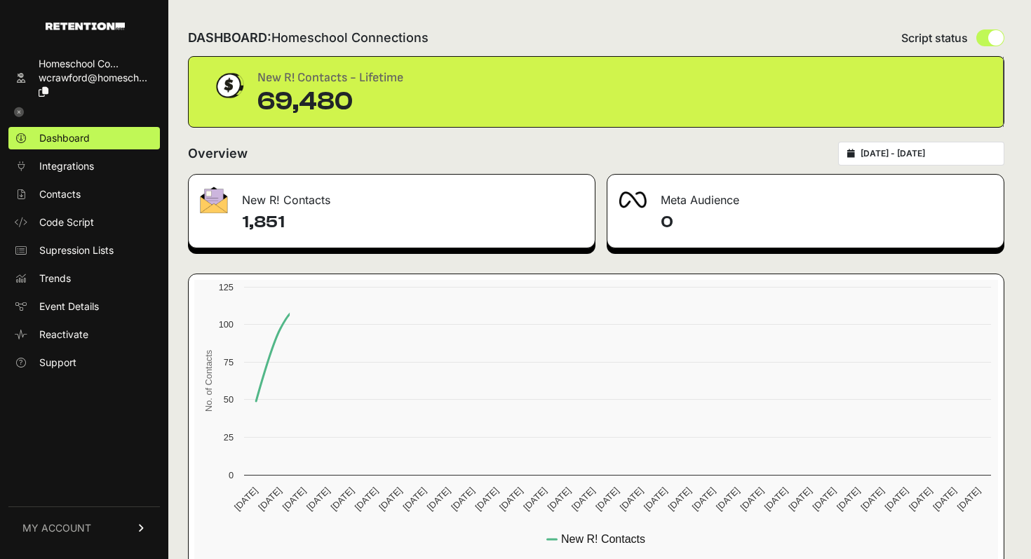  I want to click on a: Support, so click(84, 362).